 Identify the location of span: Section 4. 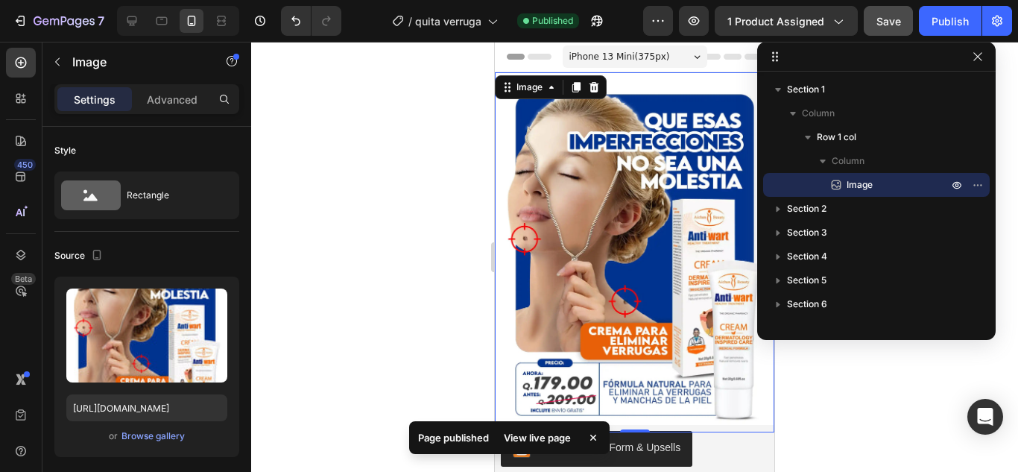
(807, 256).